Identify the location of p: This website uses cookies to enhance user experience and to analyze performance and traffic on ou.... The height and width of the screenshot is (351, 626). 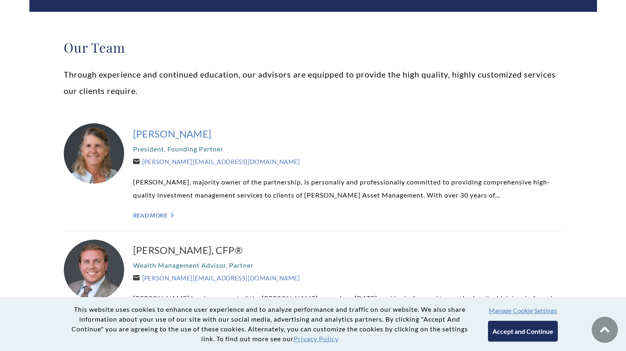
(270, 324).